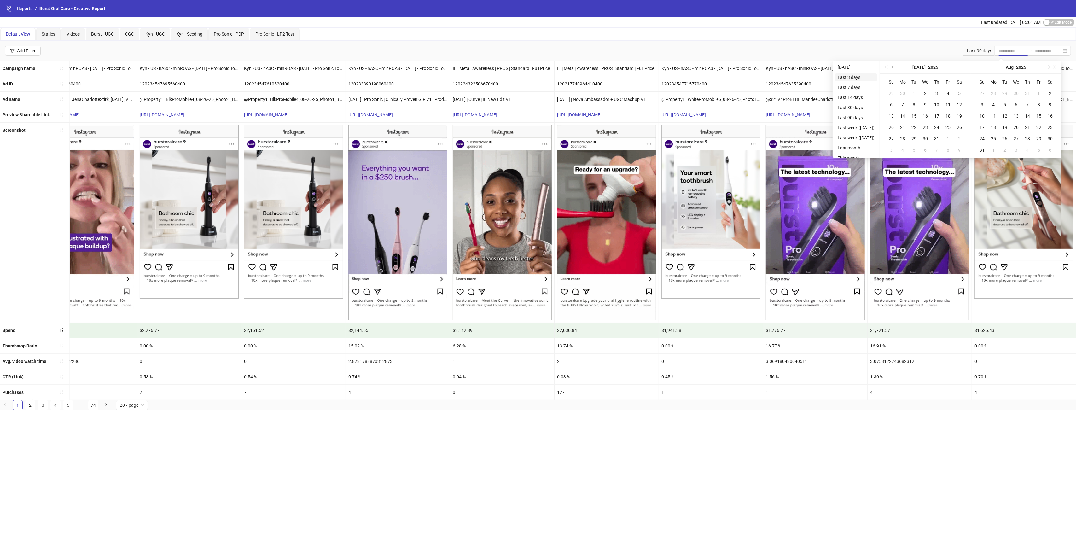 The height and width of the screenshot is (554, 1076). Describe the element at coordinates (914, 105) in the screenshot. I see `div: 8` at that location.